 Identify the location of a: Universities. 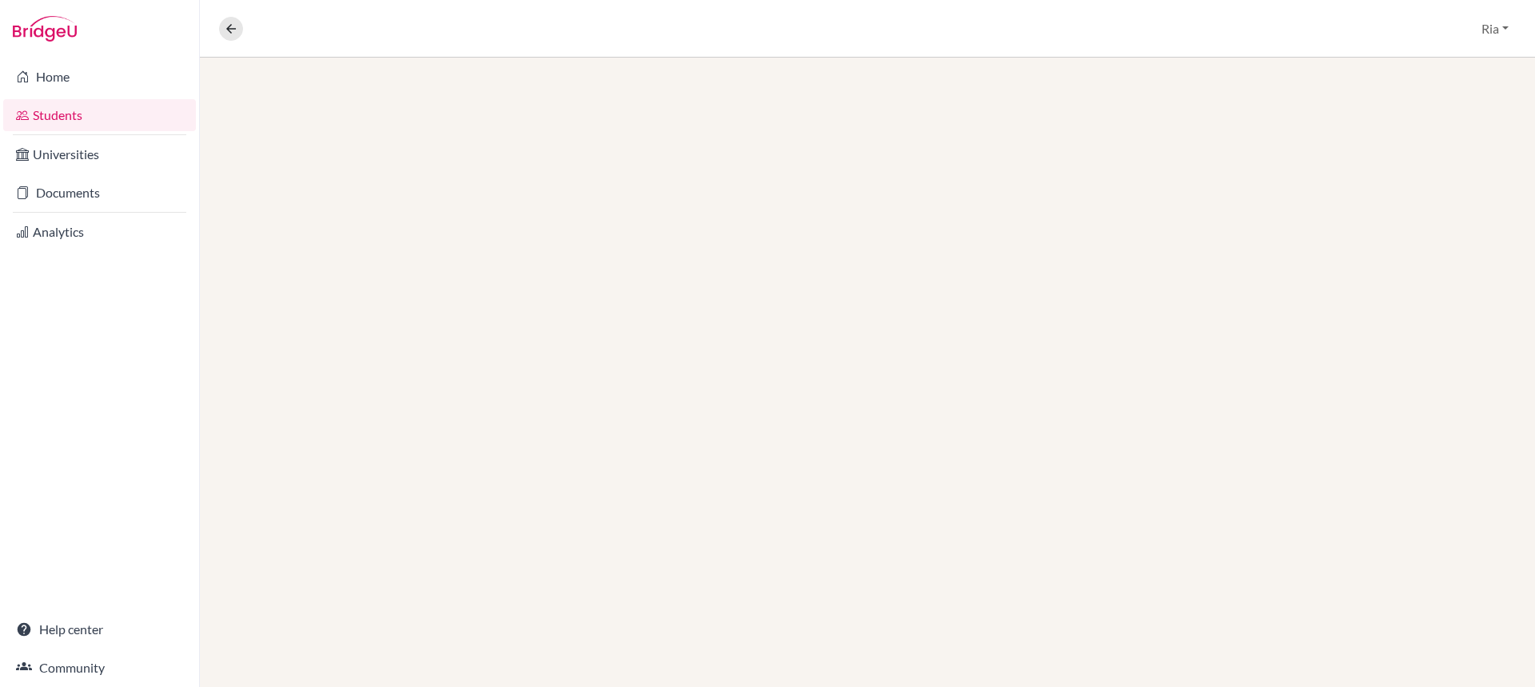
(99, 154).